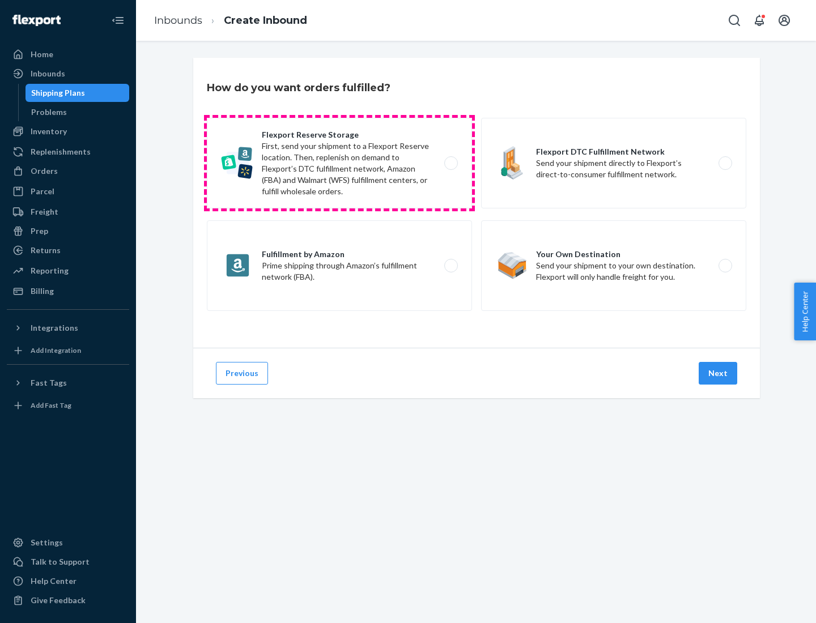  What do you see at coordinates (49, 131) in the screenshot?
I see `div: Inventory` at bounding box center [49, 131].